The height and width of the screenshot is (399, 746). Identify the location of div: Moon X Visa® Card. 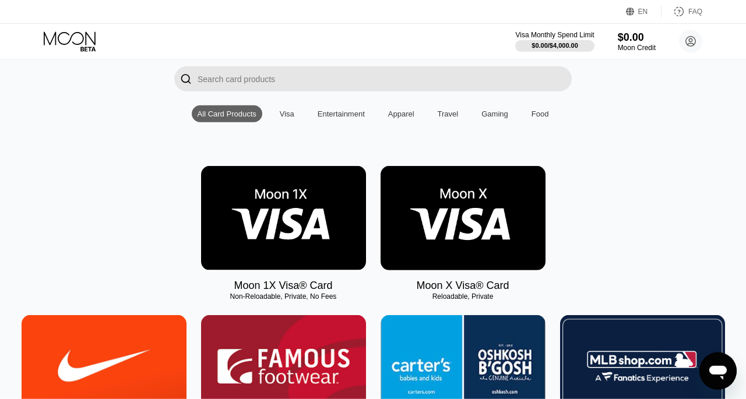
(462, 286).